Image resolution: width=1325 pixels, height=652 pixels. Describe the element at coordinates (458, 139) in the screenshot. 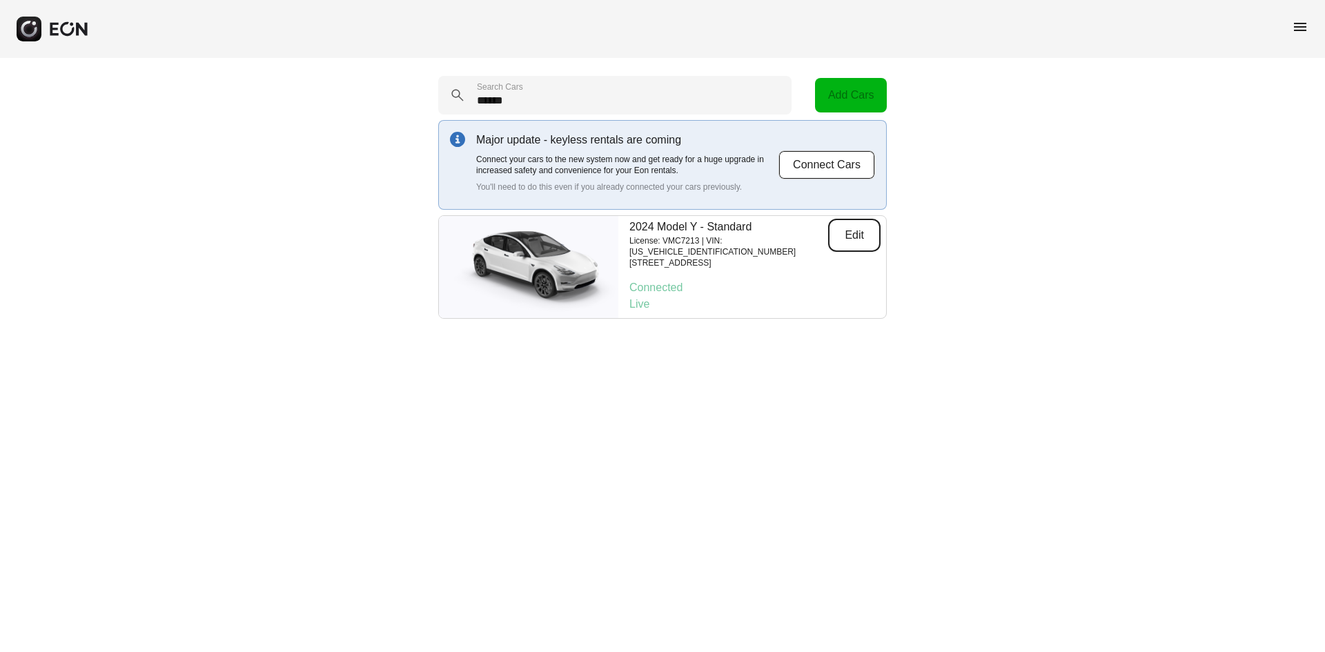

I see `img: info` at that location.